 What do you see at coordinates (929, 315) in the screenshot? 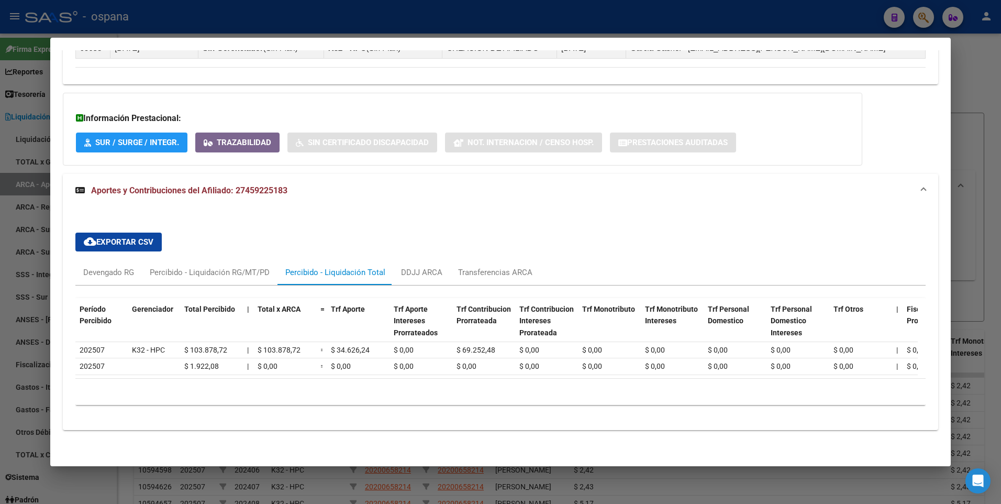
I see `span: Fiscalización Prorateado` at bounding box center [929, 315].